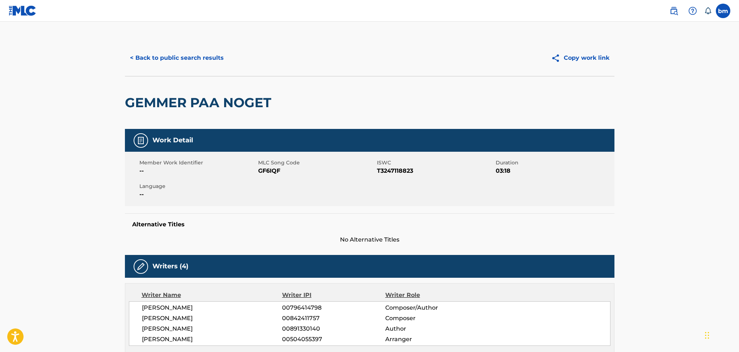 This screenshot has height=352, width=739. What do you see at coordinates (693, 11) in the screenshot?
I see `img: help` at bounding box center [693, 11].